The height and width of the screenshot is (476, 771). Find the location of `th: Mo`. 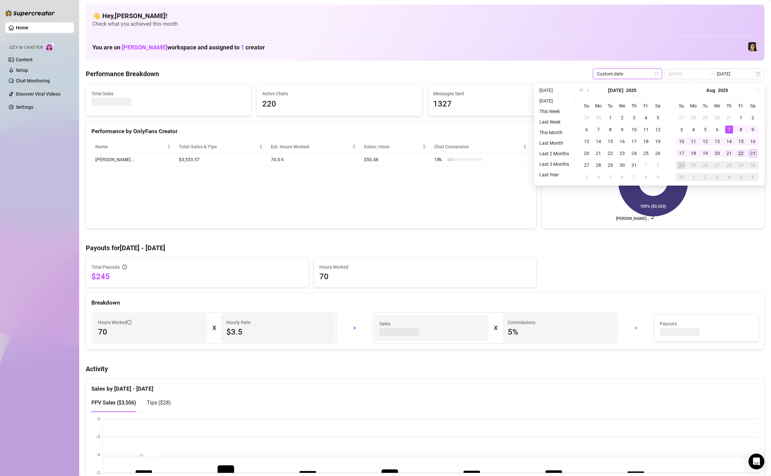

th: Mo is located at coordinates (598, 106).